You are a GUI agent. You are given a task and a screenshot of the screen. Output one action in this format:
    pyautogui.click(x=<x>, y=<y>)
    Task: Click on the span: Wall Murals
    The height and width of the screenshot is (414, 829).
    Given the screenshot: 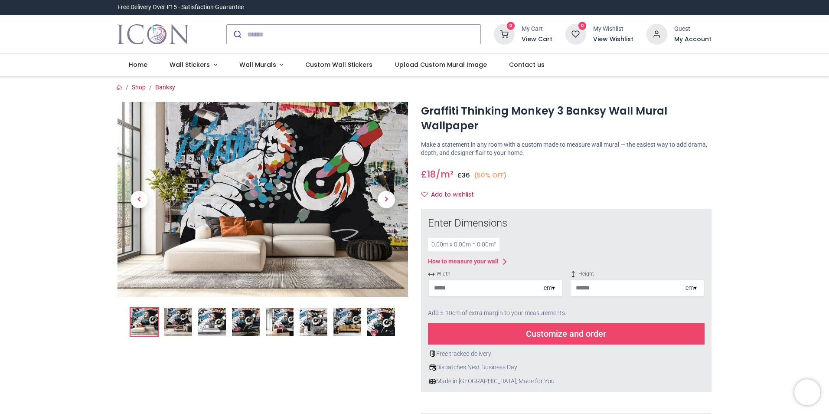 What is the action you would take?
    pyautogui.click(x=258, y=65)
    